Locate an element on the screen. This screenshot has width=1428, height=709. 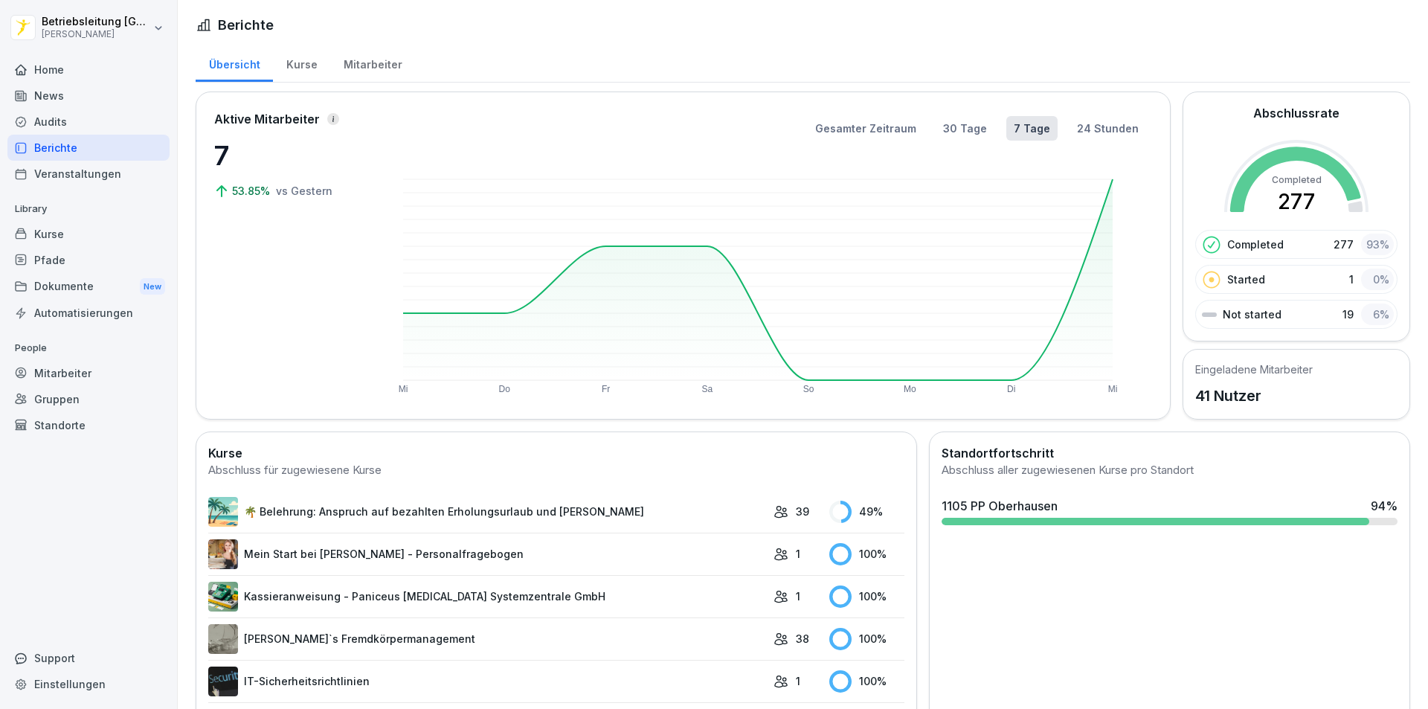
div: 93 % is located at coordinates (1378, 244).